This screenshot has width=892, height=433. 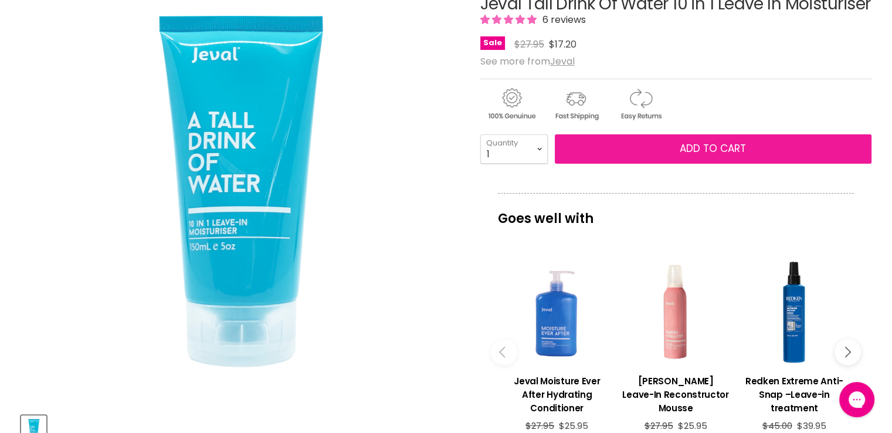 I want to click on span: See more from, so click(x=527, y=61).